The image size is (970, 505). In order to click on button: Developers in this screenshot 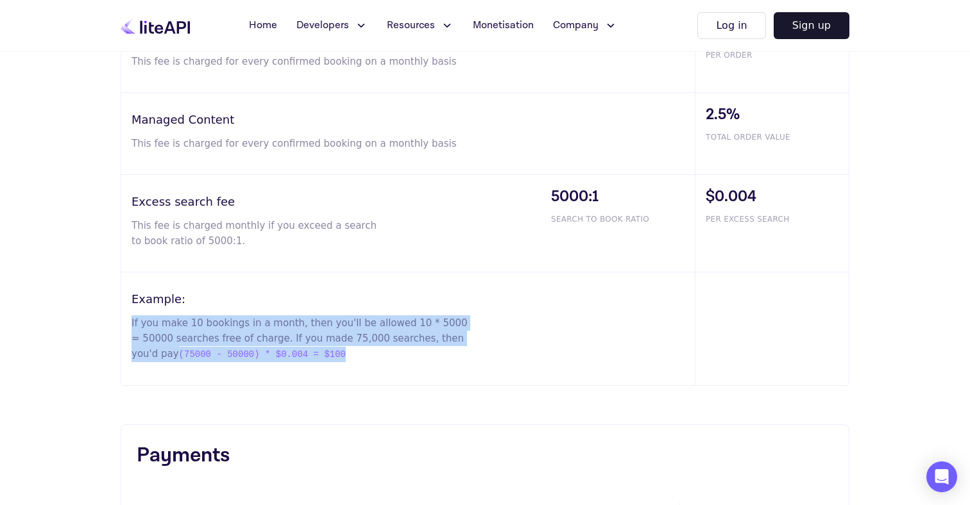, I will do `click(332, 26)`.